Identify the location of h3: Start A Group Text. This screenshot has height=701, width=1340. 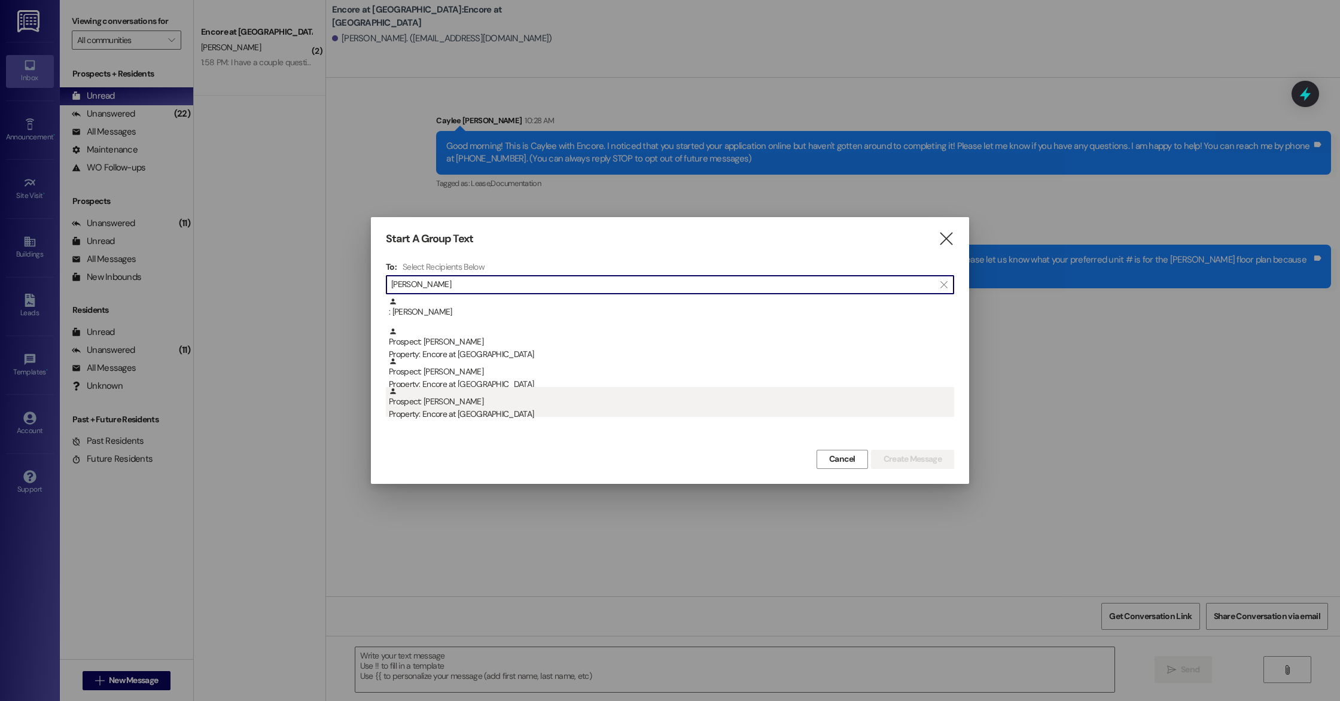
(429, 239).